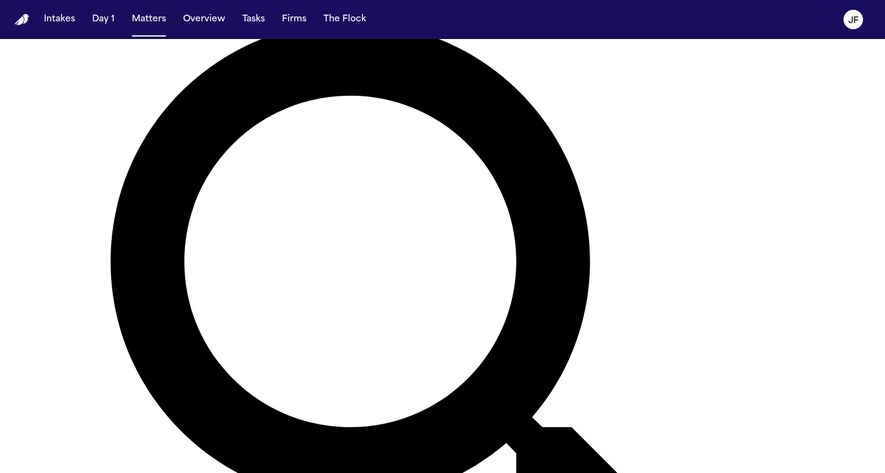 This screenshot has height=473, width=885. I want to click on a: Tasks, so click(253, 20).